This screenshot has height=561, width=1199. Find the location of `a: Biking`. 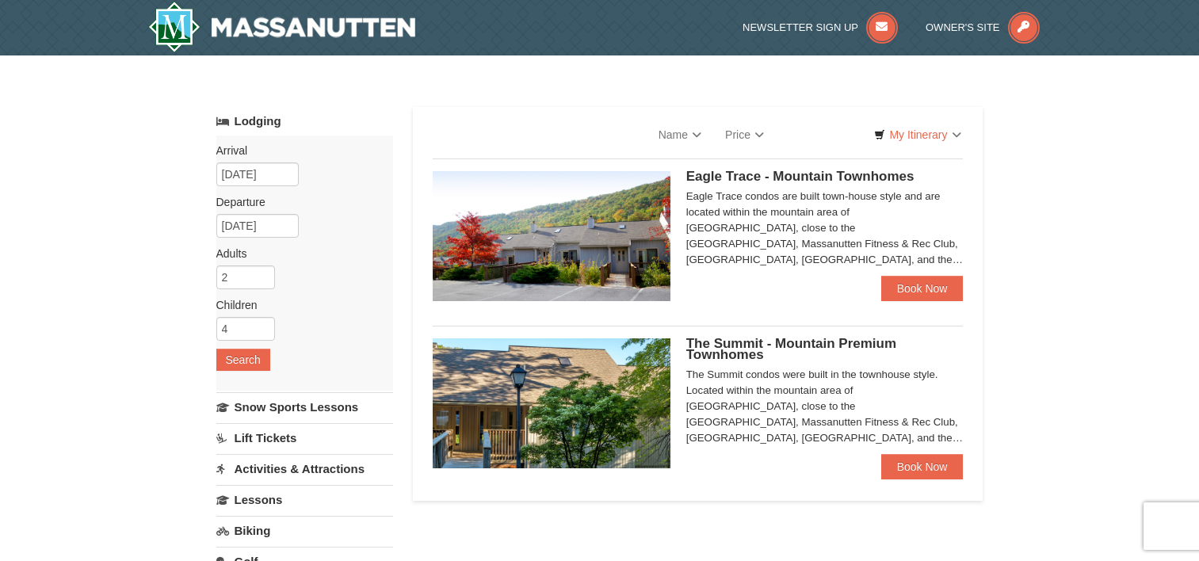

a: Biking is located at coordinates (304, 530).